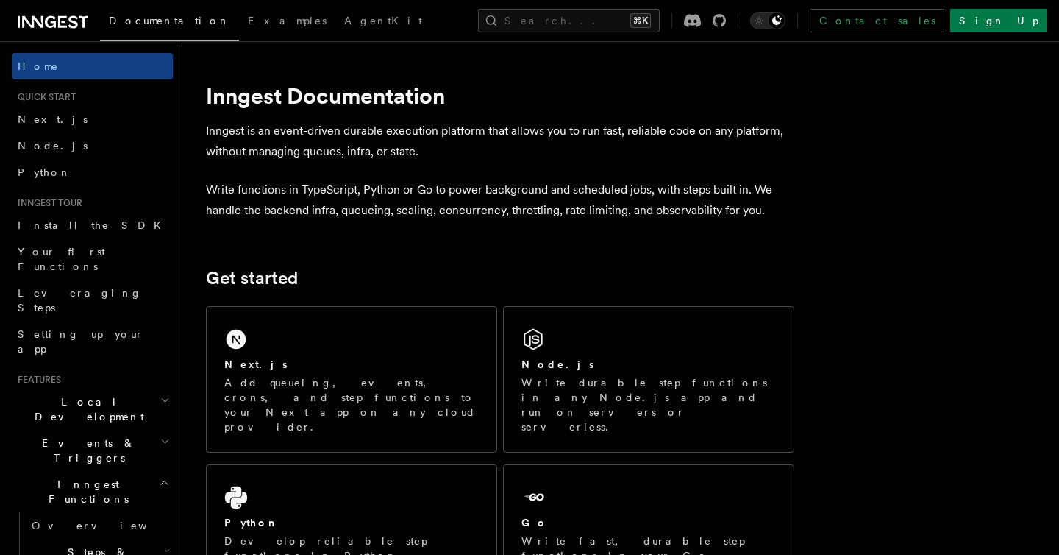 This screenshot has width=1059, height=555. I want to click on span: Quick start, so click(43, 97).